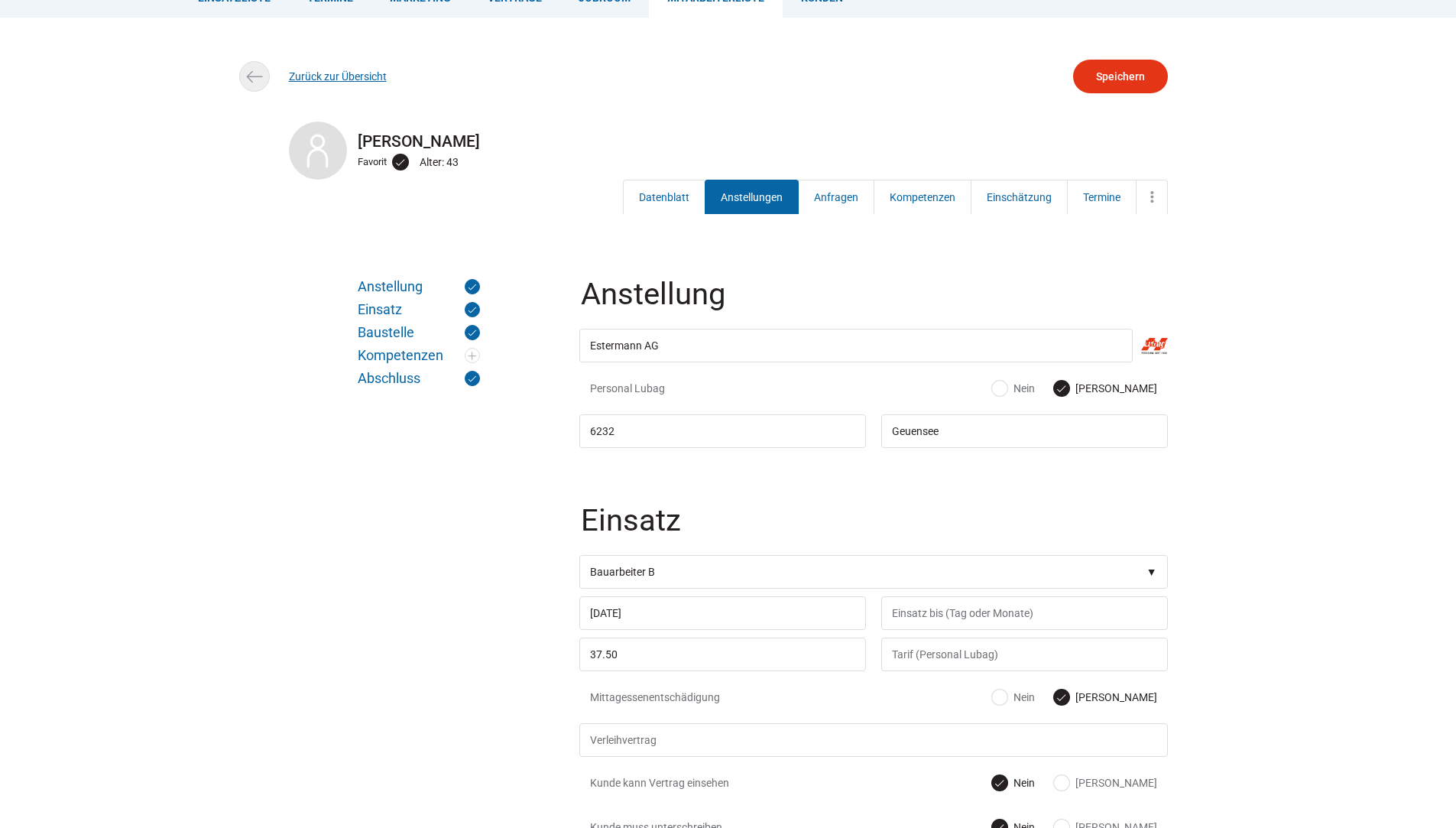  Describe the element at coordinates (1121, 77) in the screenshot. I see `input: Speichern` at that location.